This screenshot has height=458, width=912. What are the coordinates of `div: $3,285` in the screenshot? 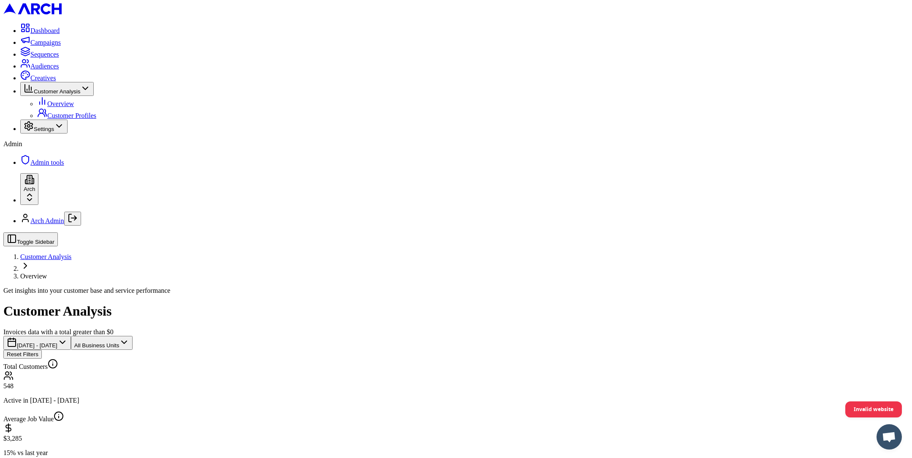 It's located at (456, 438).